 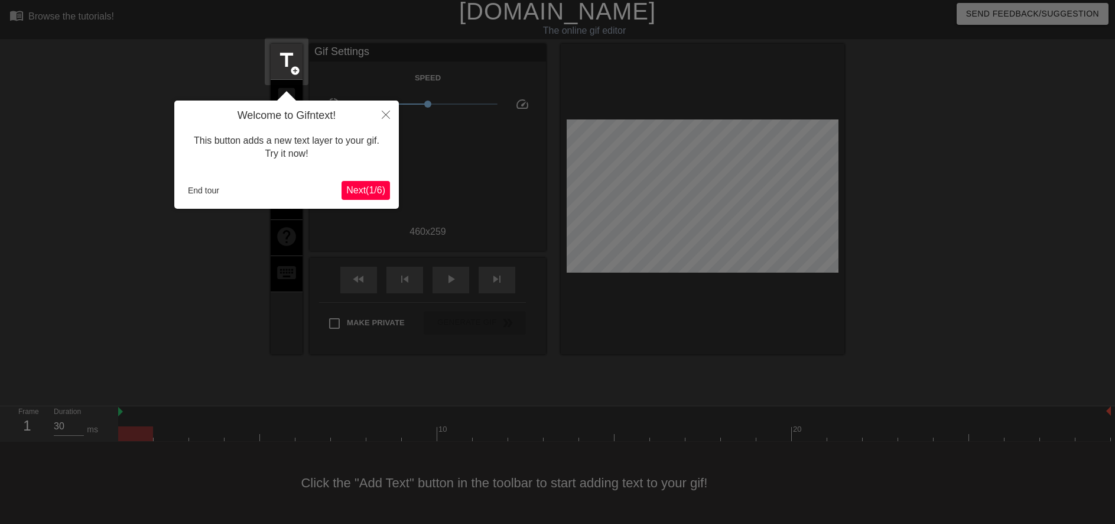 What do you see at coordinates (366, 190) in the screenshot?
I see `button: Next` at bounding box center [366, 190].